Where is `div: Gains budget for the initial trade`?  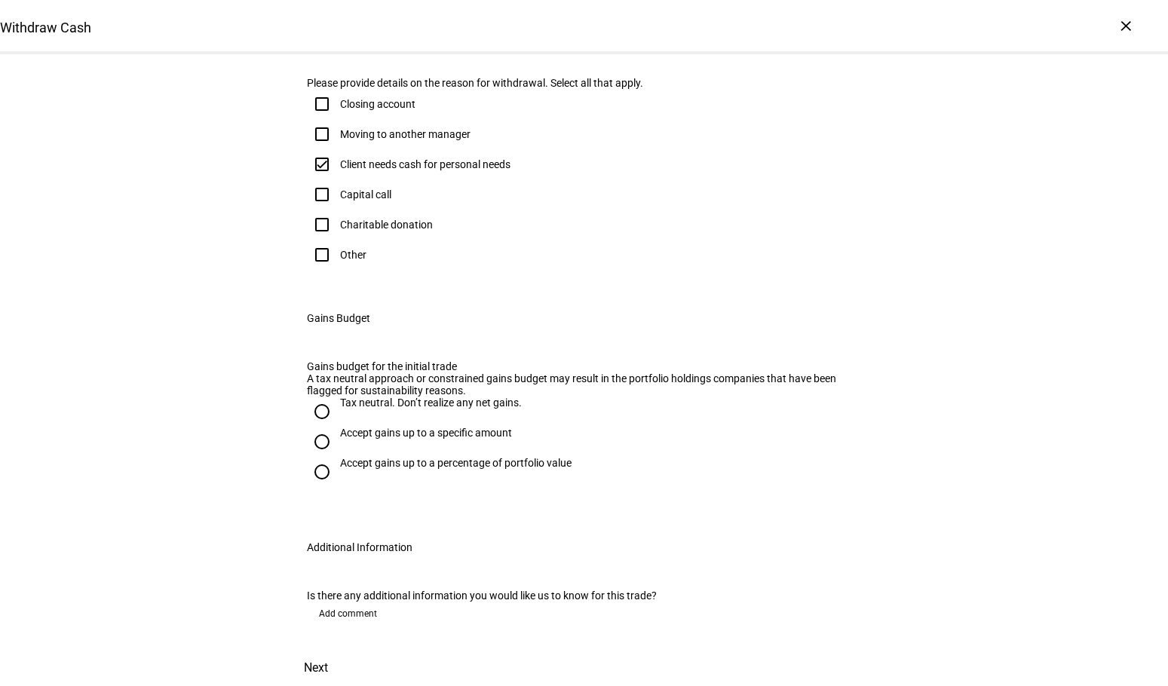 div: Gains budget for the initial trade is located at coordinates (584, 366).